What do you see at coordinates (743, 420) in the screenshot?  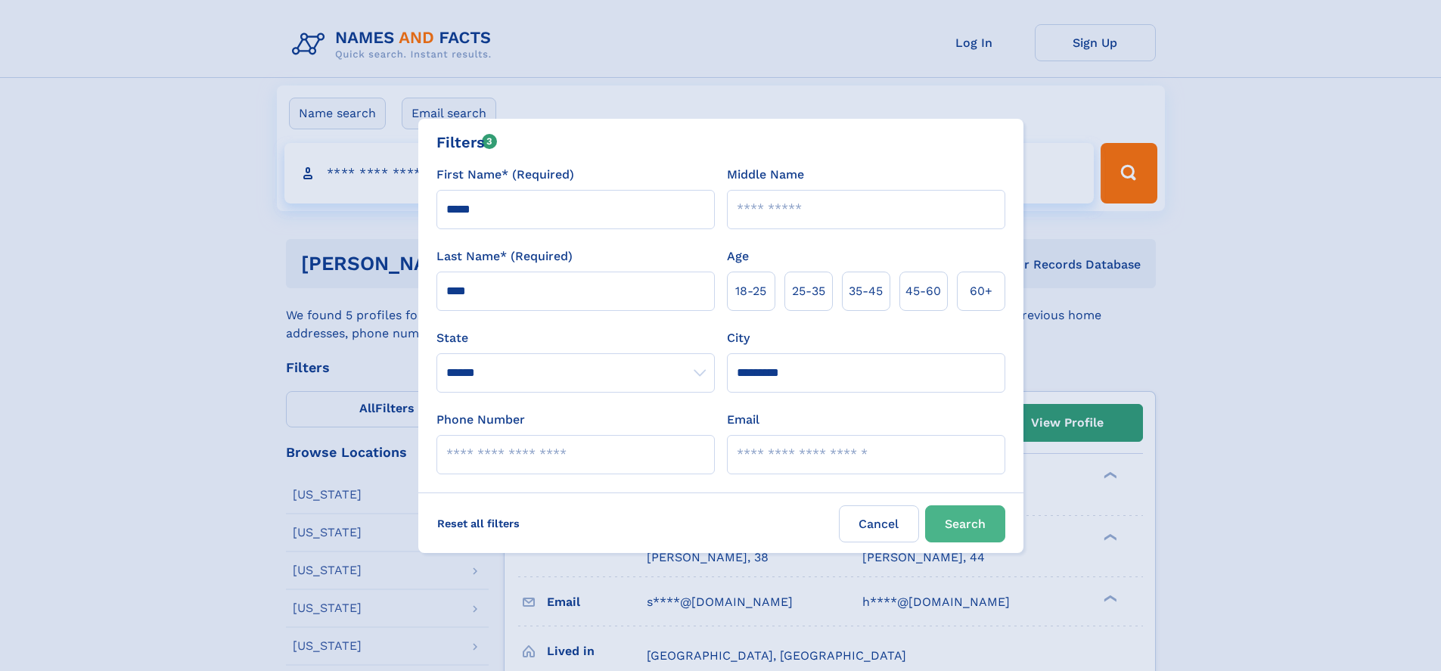 I see `label: Email` at bounding box center [743, 420].